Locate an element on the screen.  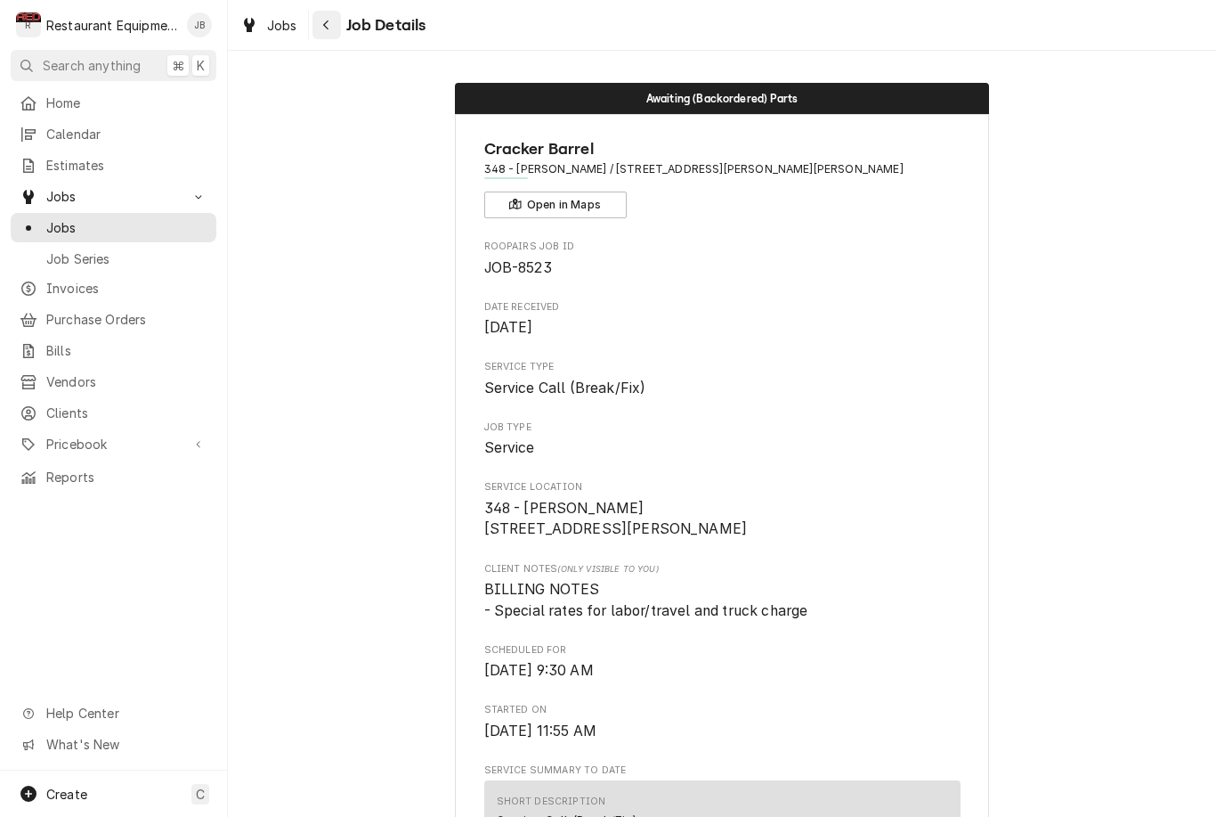
div: Service Type is located at coordinates (722, 378).